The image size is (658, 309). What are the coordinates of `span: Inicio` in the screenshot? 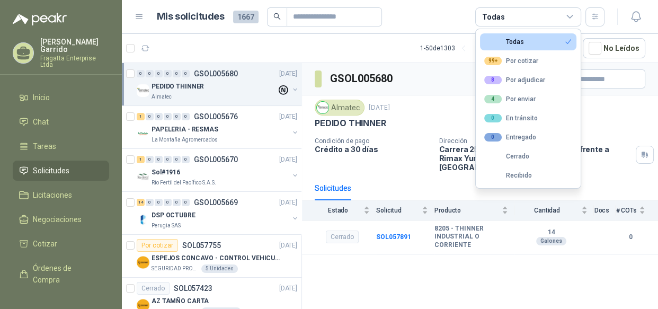 It's located at (41, 97).